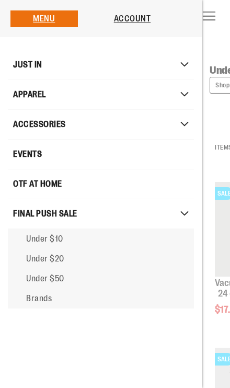 The height and width of the screenshot is (388, 230). I want to click on a: Brands, so click(101, 299).